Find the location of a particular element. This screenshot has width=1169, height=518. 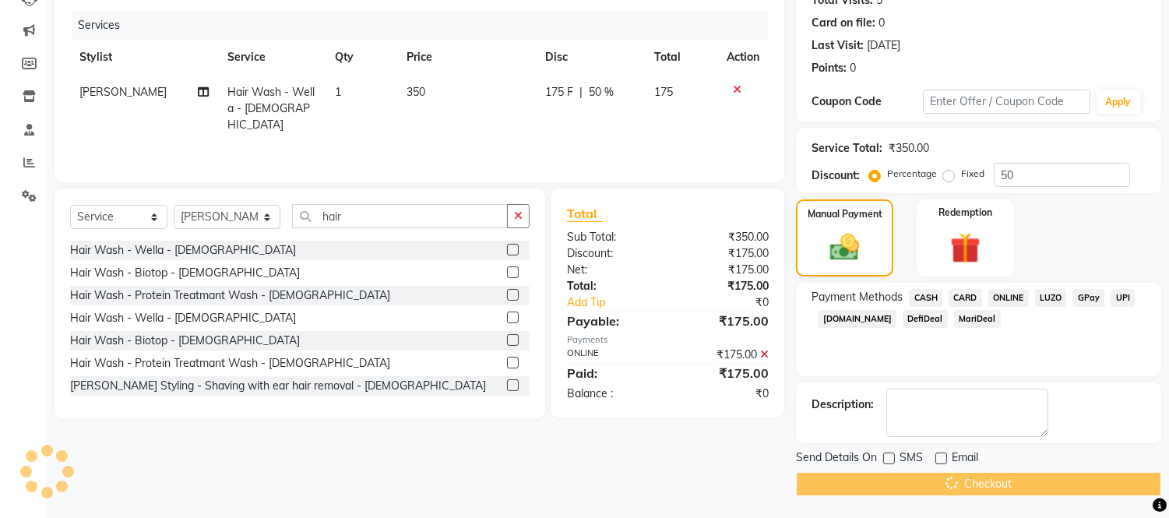

div: ONLINE is located at coordinates (611, 354).